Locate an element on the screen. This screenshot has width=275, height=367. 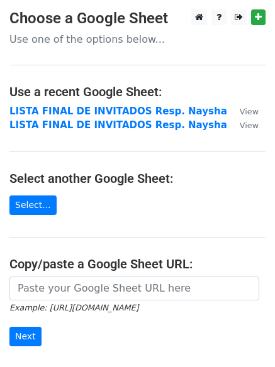
h4: Select another Google Sheet: is located at coordinates (137, 179).